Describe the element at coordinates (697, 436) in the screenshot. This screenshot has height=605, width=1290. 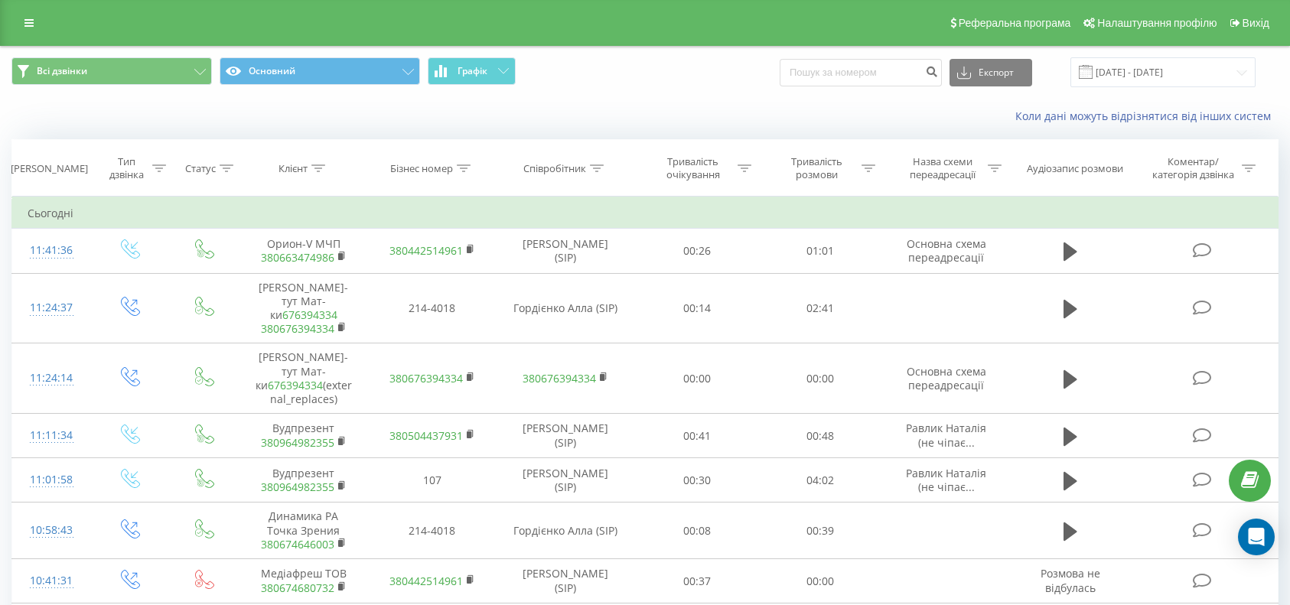
I see `td: 00:41` at that location.